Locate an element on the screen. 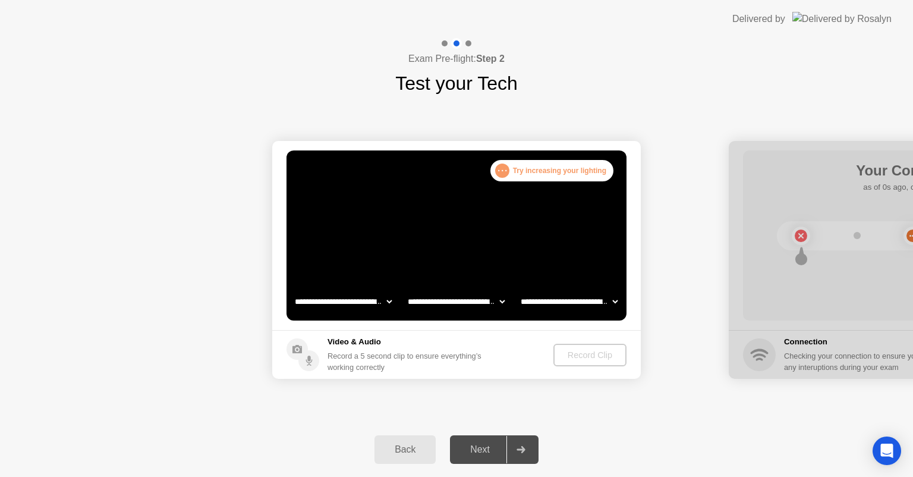 The width and height of the screenshot is (913, 477). h4: Exam Pre-flight: is located at coordinates (457, 59).